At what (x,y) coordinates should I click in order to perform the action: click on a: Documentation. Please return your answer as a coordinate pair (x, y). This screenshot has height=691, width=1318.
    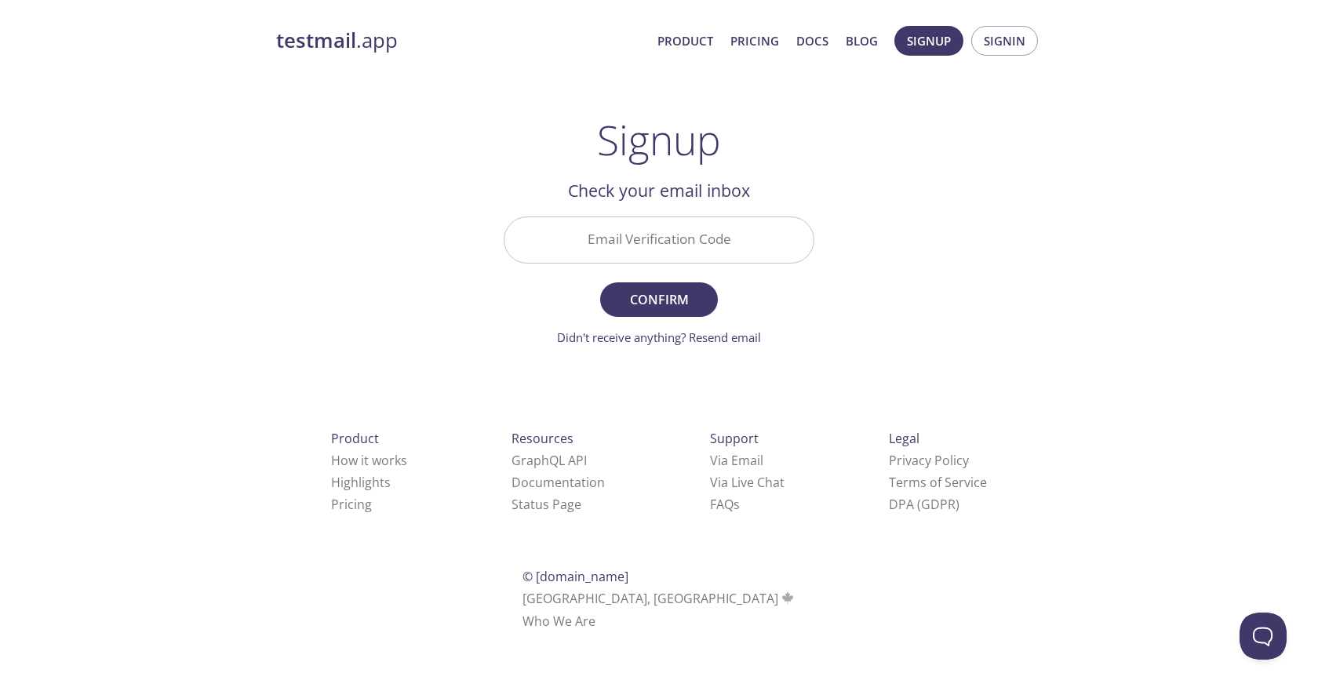
    Looking at the image, I should click on (558, 483).